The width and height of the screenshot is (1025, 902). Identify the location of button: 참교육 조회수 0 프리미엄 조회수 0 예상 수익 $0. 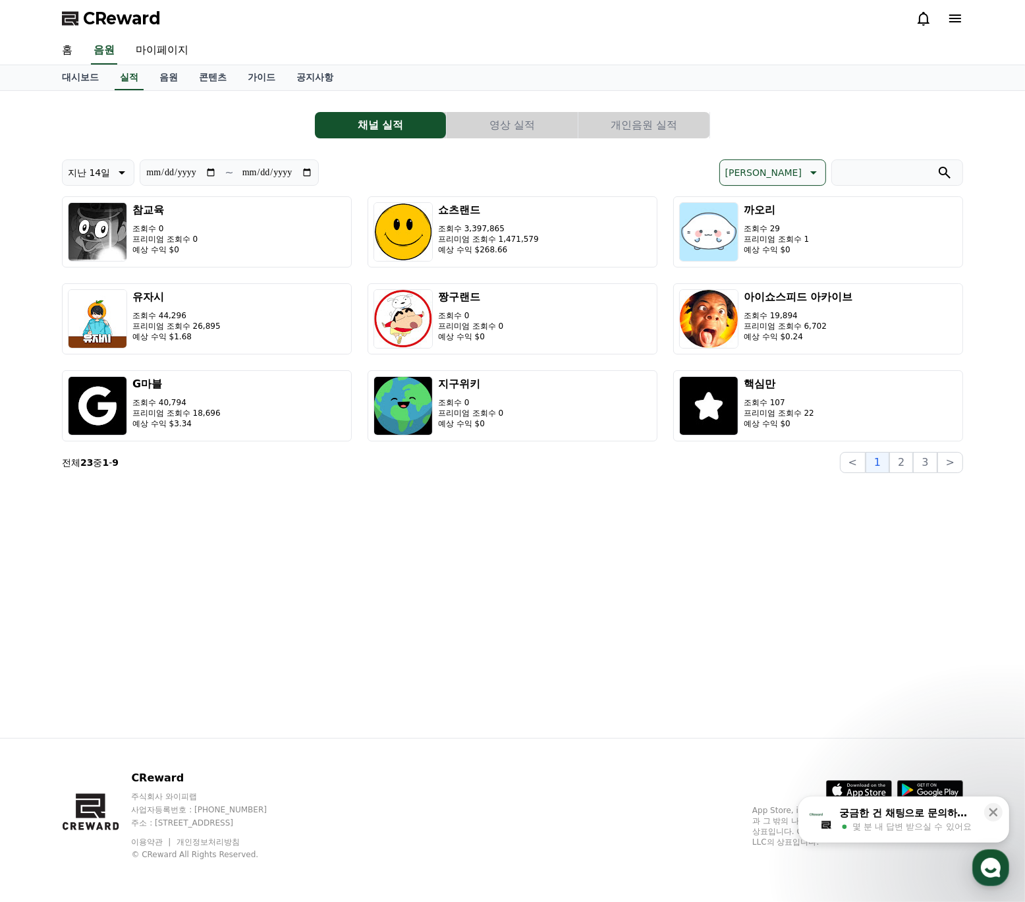
(207, 232).